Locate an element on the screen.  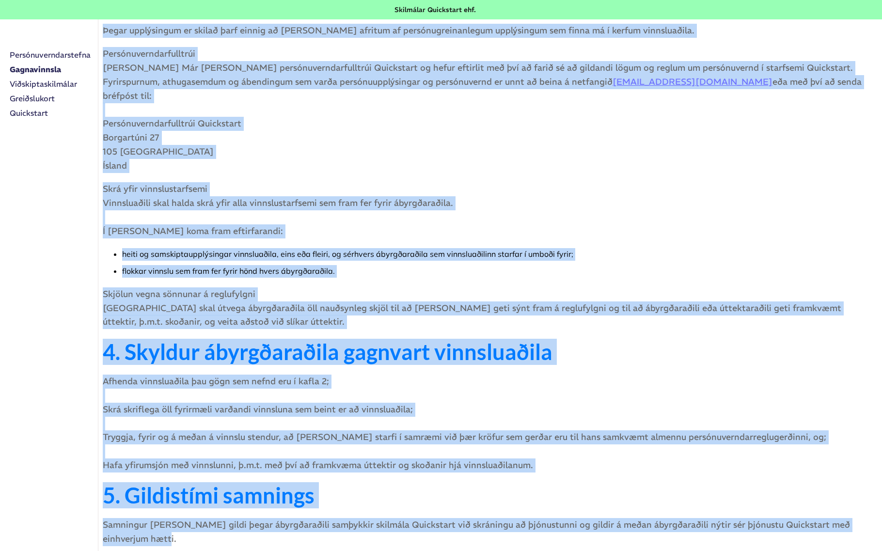
p: Skrá yfir vinnslustarfsemi Vinnsluaðili skal halda skrá yfir alla vinnslustarfsemi sem fram fer f... is located at coordinates (487, 210).